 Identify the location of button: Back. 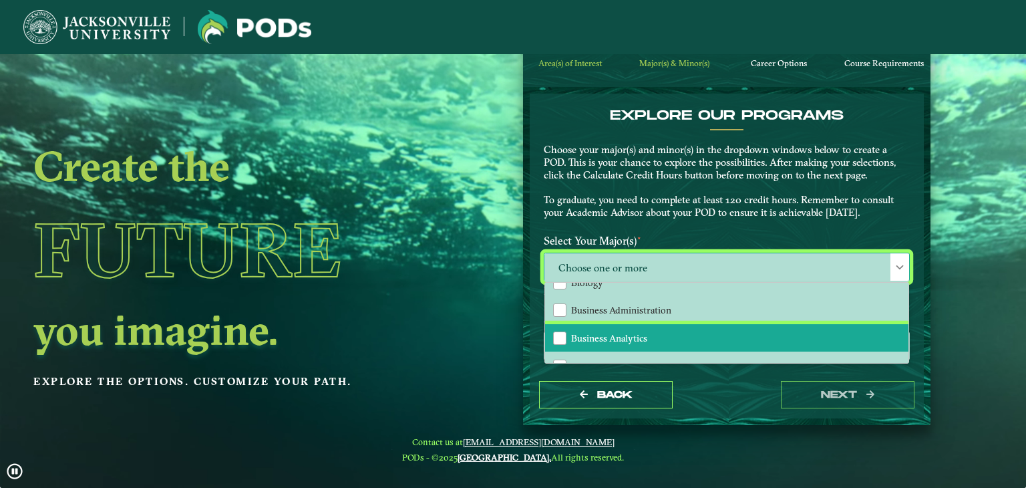
(606, 394).